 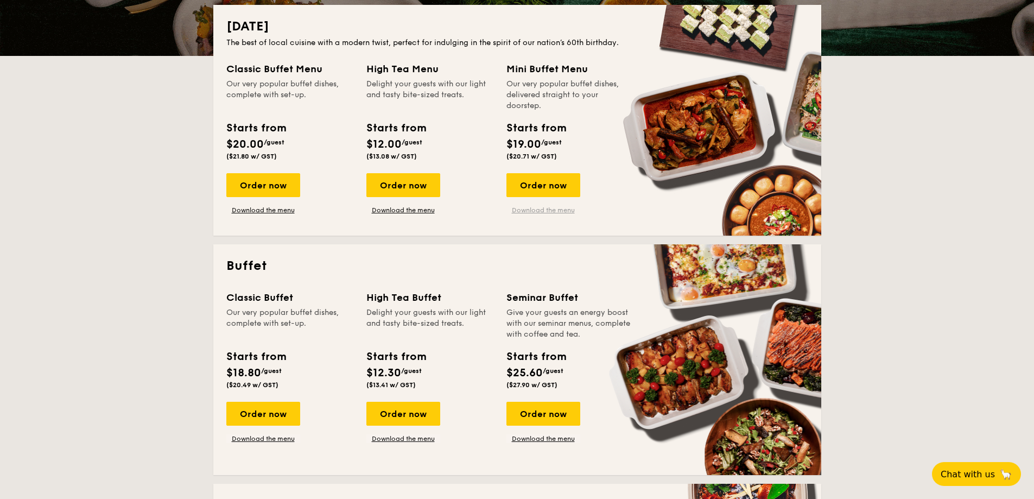 I want to click on div: High Tea Buffet, so click(x=430, y=297).